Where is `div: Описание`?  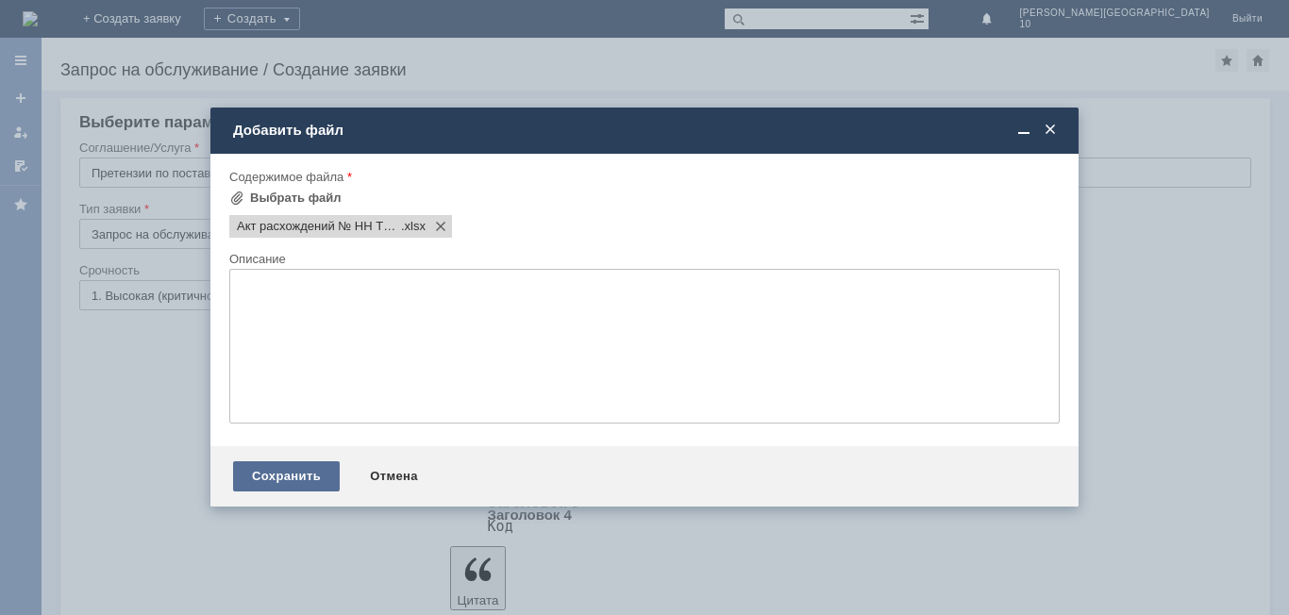
div: Описание is located at coordinates (642, 259).